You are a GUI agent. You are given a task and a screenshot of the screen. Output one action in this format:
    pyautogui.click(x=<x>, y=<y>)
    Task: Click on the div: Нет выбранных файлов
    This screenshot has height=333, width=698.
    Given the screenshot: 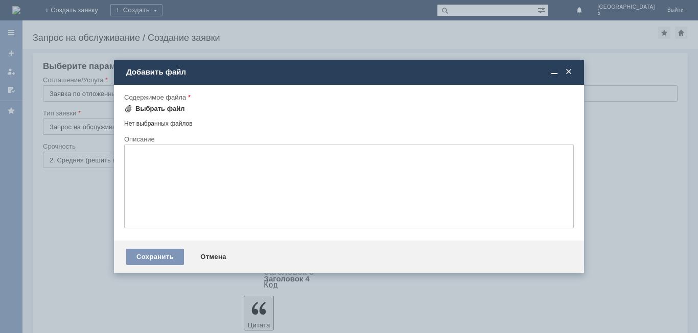 What is the action you would take?
    pyautogui.click(x=349, y=122)
    